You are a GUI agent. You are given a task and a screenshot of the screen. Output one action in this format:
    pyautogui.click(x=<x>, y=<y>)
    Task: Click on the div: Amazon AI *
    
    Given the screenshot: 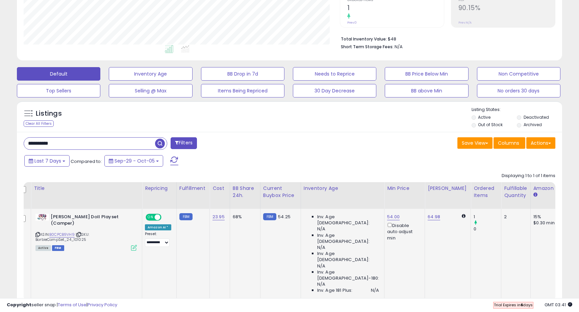 What is the action you would take?
    pyautogui.click(x=158, y=228)
    